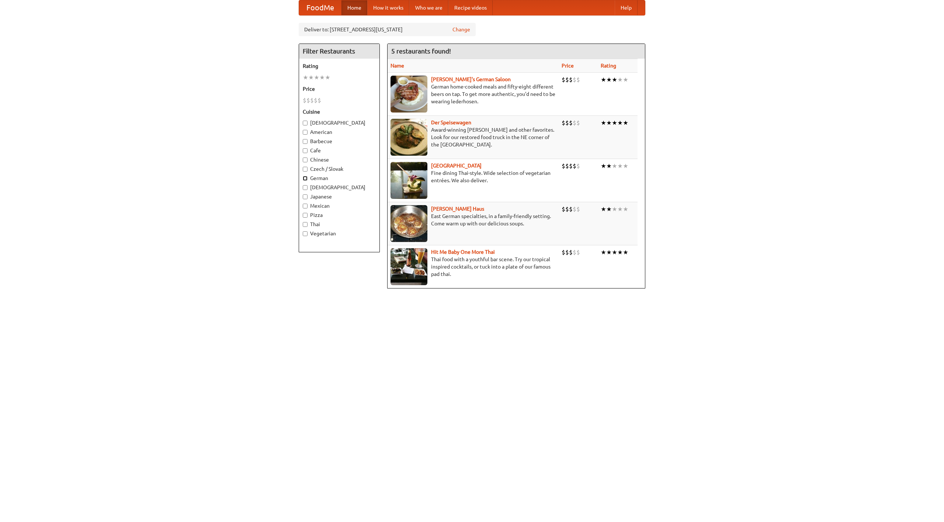 The image size is (944, 522). I want to click on a: Rating, so click(608, 66).